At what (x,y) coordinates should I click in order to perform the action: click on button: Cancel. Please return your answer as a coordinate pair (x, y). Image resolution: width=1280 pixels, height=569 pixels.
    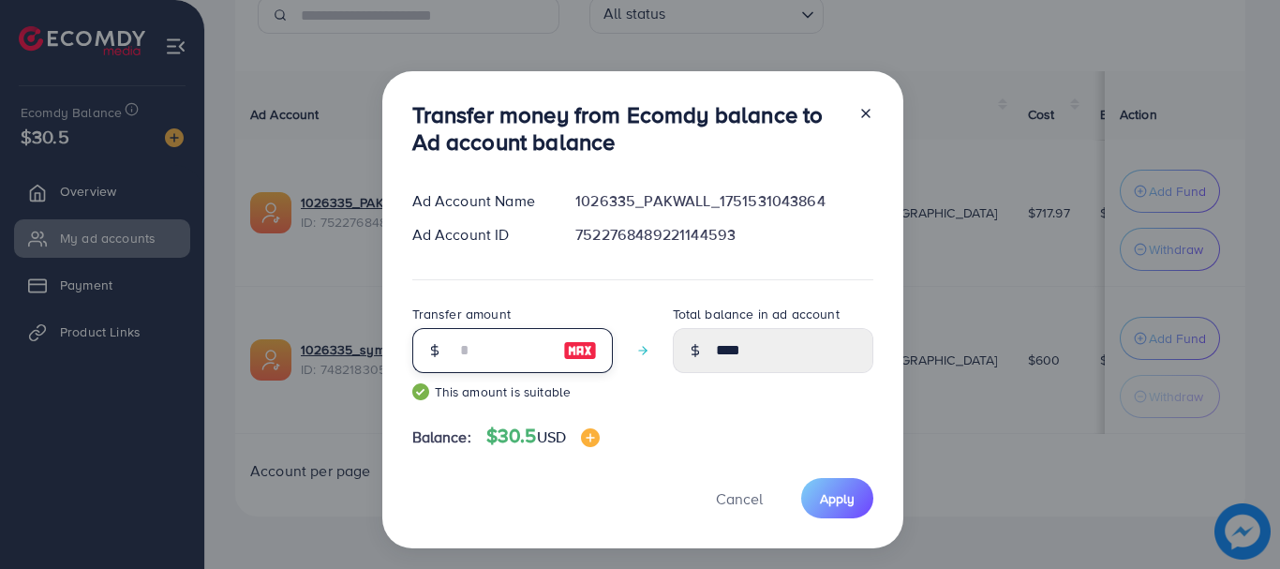
    Looking at the image, I should click on (739, 498).